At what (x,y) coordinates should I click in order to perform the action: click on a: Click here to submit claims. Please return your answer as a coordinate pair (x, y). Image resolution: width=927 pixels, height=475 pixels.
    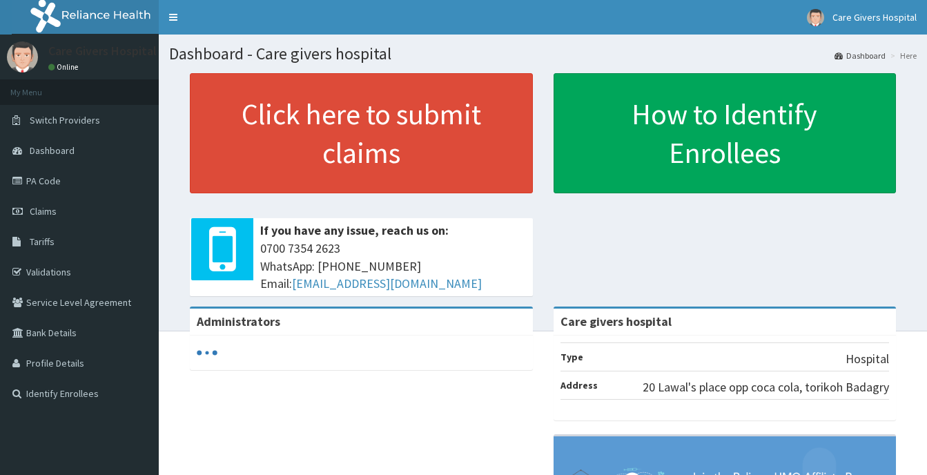
    Looking at the image, I should click on (361, 133).